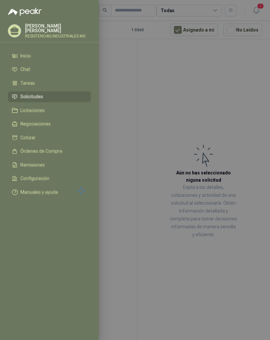 This screenshot has height=340, width=270. Describe the element at coordinates (28, 138) in the screenshot. I see `span: Cotizar` at that location.